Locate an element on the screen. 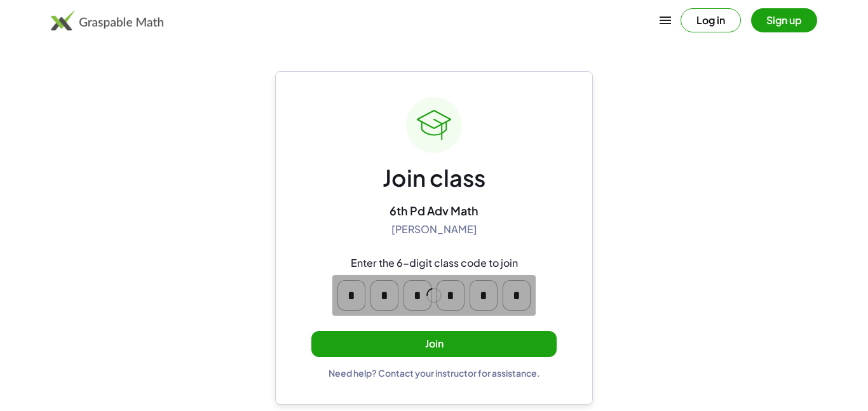  div: 6th Pd Adv Math is located at coordinates (434, 210).